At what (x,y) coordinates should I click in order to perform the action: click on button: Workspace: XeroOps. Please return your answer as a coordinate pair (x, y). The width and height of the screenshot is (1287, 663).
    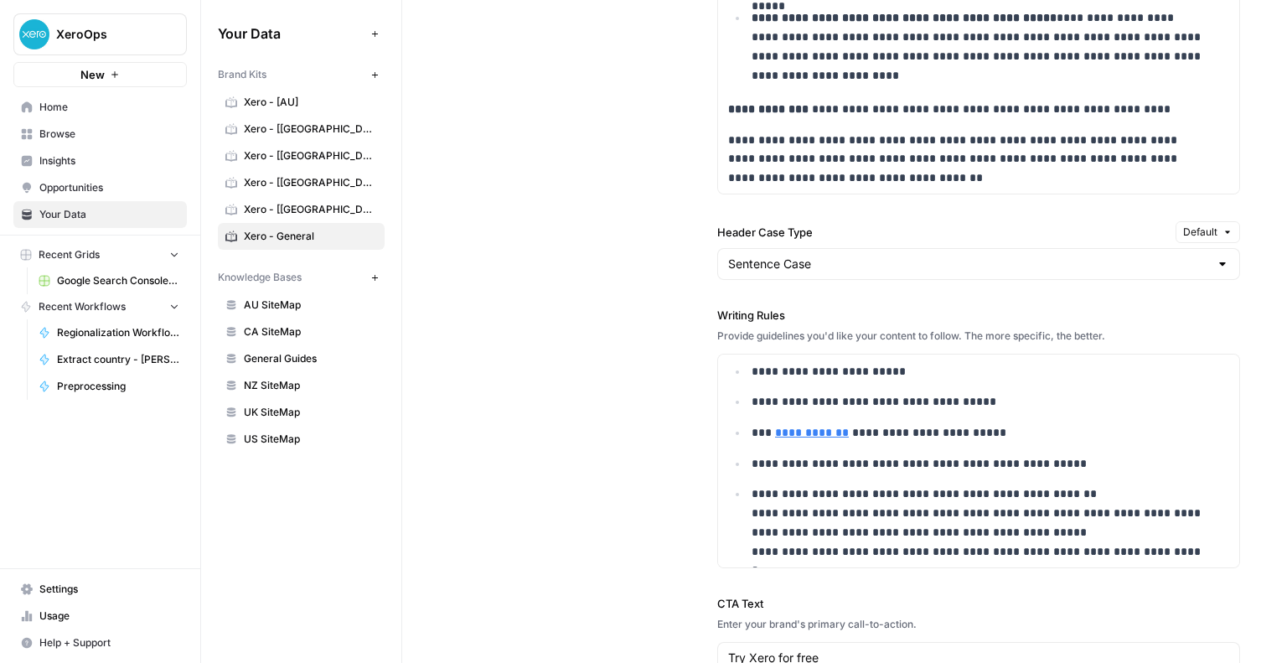
    Looking at the image, I should click on (100, 34).